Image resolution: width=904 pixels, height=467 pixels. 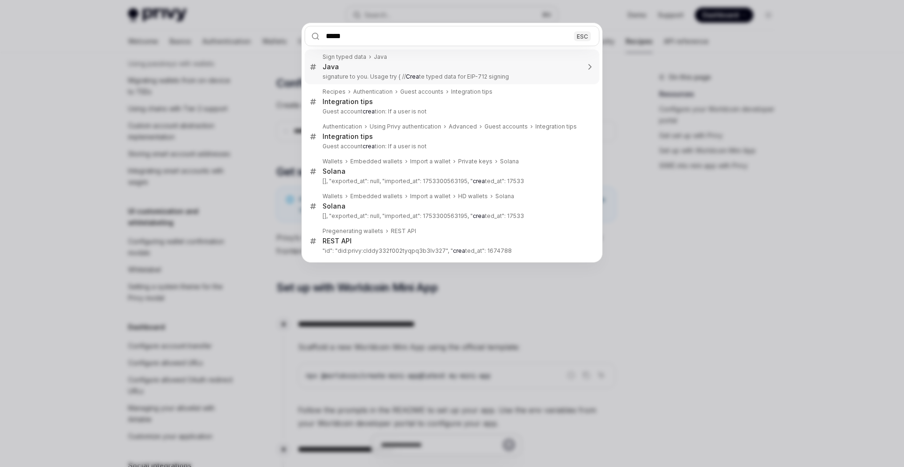 I want to click on div: ESC, so click(x=582, y=36).